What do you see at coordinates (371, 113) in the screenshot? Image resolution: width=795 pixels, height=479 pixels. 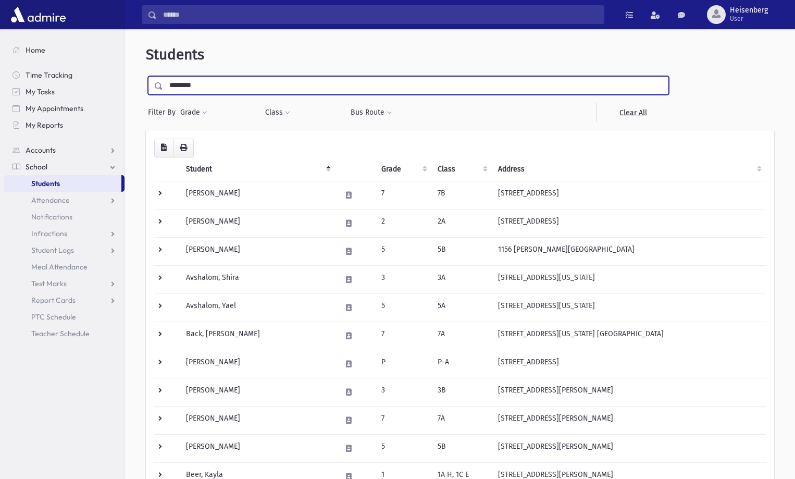 I see `button: Bus Route` at bounding box center [371, 113].